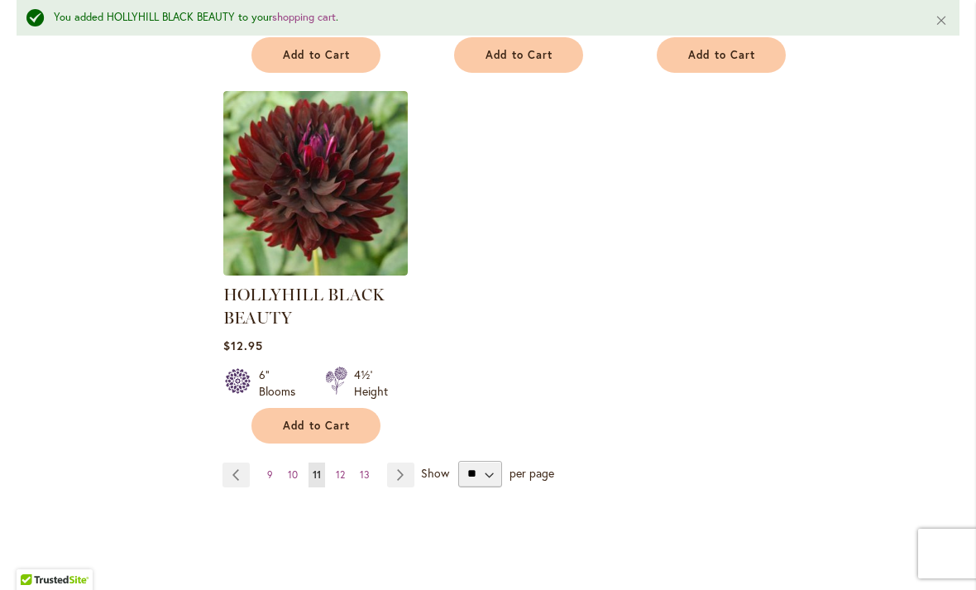  I want to click on a: 10, so click(293, 475).